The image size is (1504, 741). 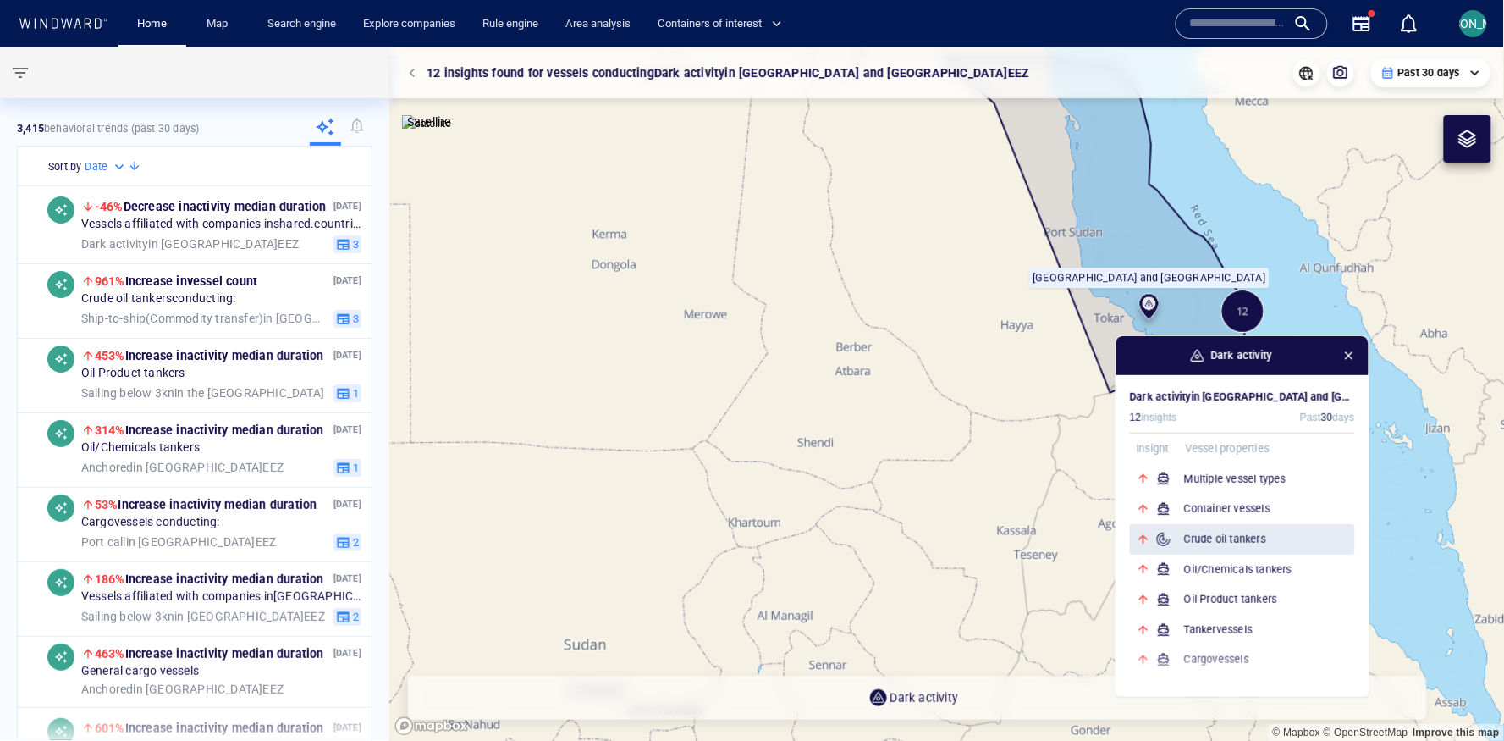 I want to click on button: Explore companies, so click(x=409, y=24).